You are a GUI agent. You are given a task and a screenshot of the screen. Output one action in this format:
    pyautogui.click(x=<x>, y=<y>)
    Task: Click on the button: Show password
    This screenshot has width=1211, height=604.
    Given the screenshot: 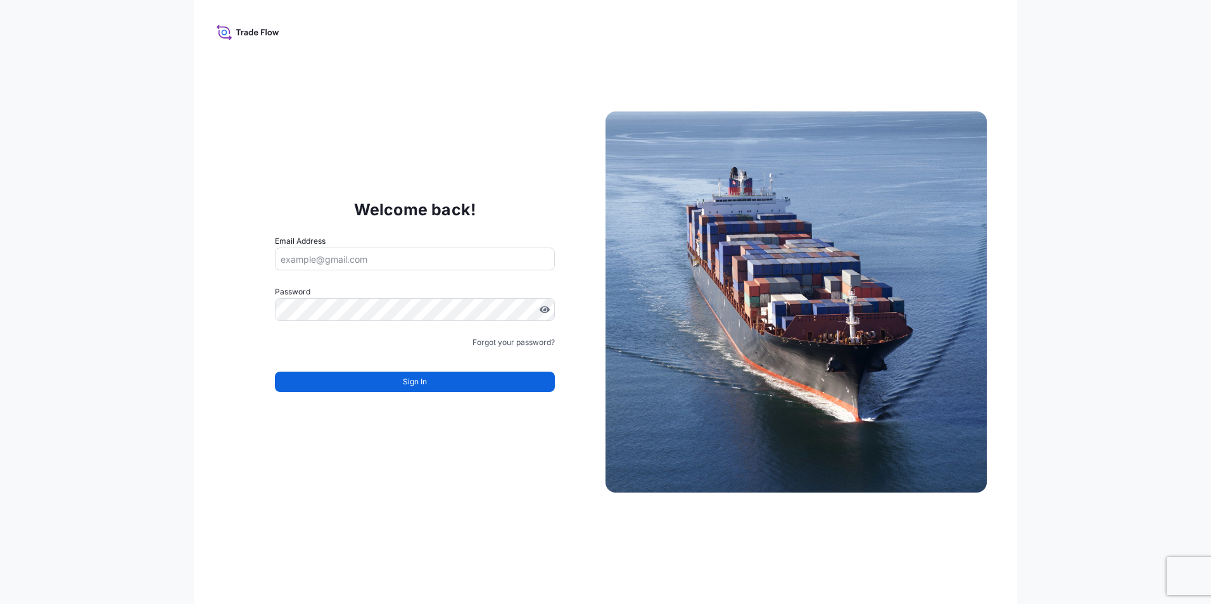 What is the action you would take?
    pyautogui.click(x=545, y=310)
    